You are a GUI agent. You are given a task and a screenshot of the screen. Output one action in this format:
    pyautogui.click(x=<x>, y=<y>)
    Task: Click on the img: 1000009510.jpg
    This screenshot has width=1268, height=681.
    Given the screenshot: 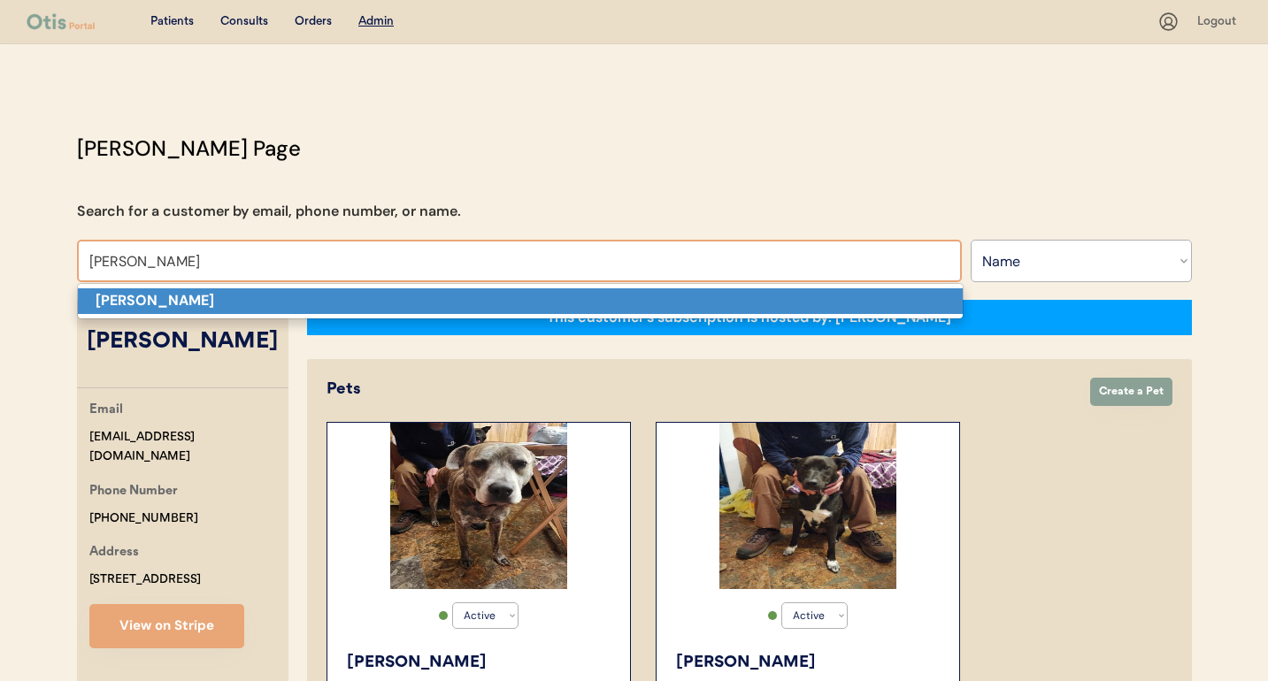 What is the action you would take?
    pyautogui.click(x=479, y=506)
    